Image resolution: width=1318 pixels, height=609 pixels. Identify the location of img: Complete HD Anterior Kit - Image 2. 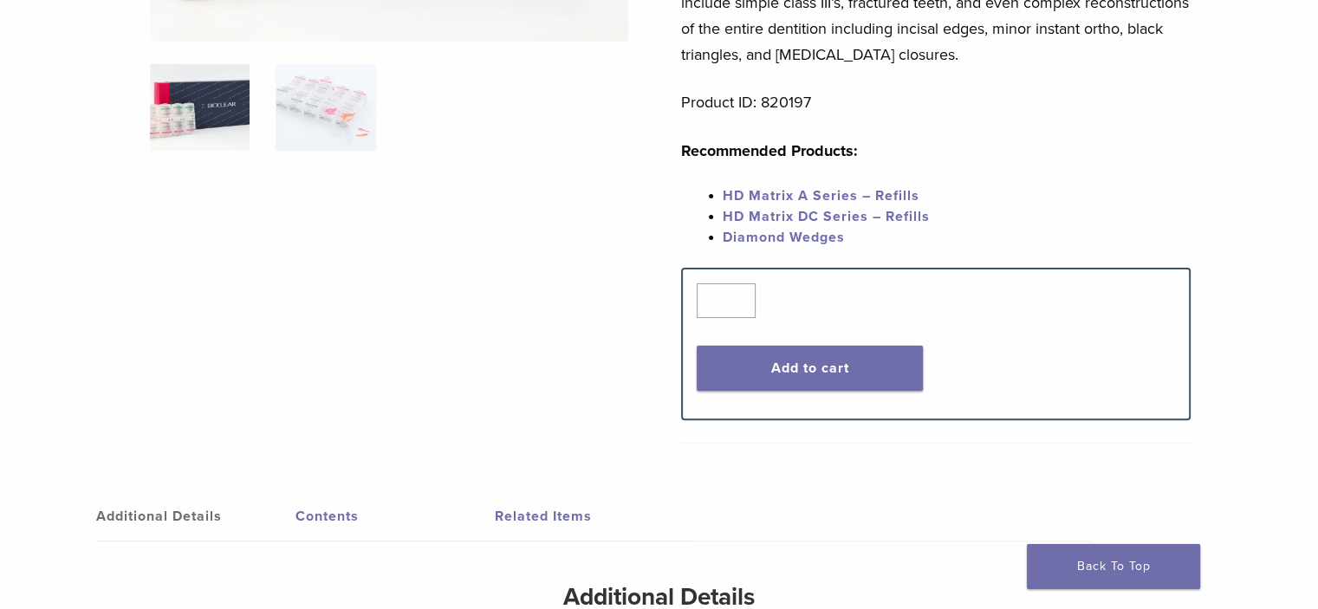
(325, 107).